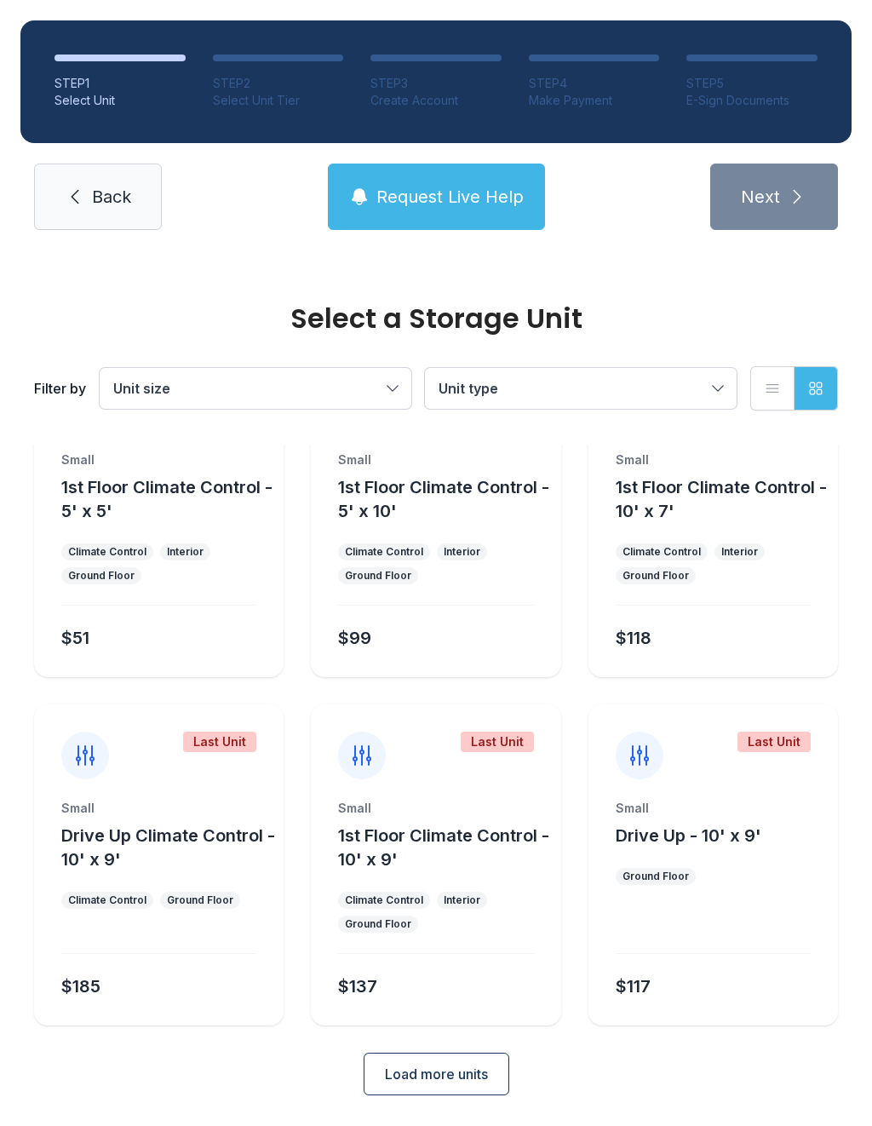 The height and width of the screenshot is (1126, 872). I want to click on button: Unit size, so click(256, 389).